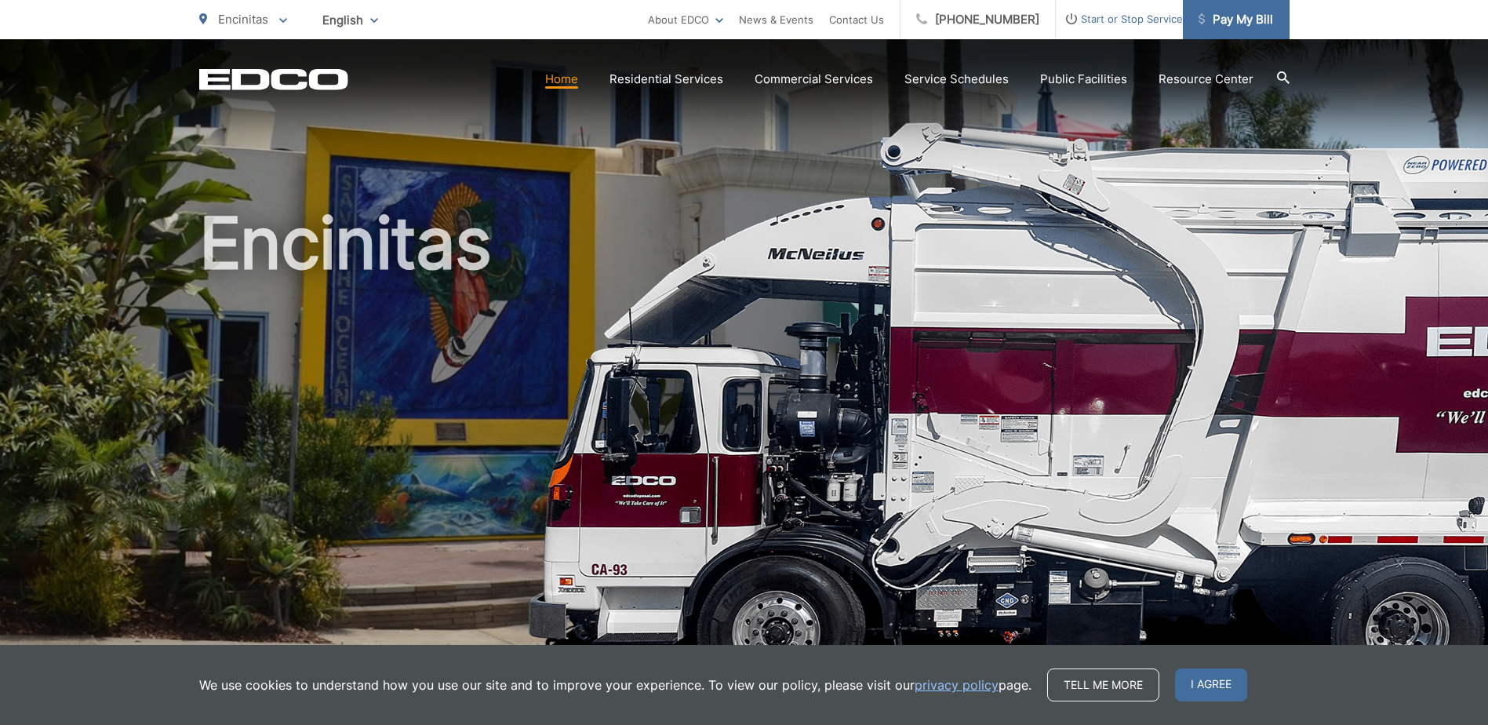 This screenshot has height=725, width=1488. Describe the element at coordinates (350, 20) in the screenshot. I see `span: English` at that location.